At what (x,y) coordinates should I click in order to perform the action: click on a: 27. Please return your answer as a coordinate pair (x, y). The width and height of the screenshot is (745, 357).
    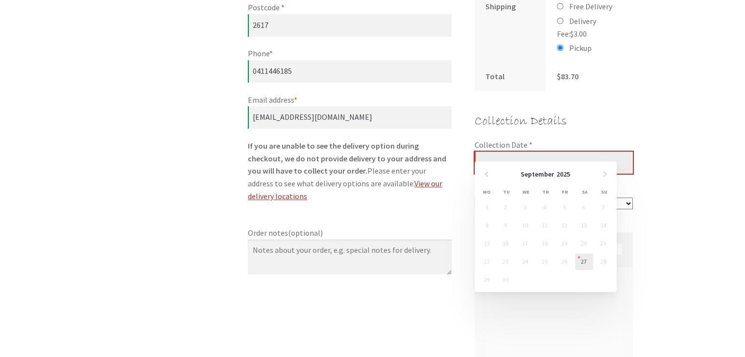
    Looking at the image, I should click on (584, 262).